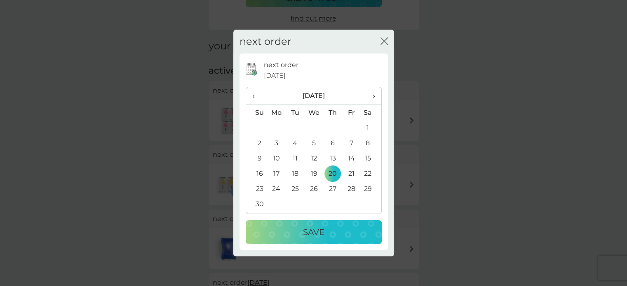 The height and width of the screenshot is (286, 627). What do you see at coordinates (295, 174) in the screenshot?
I see `td: 18` at bounding box center [295, 174].